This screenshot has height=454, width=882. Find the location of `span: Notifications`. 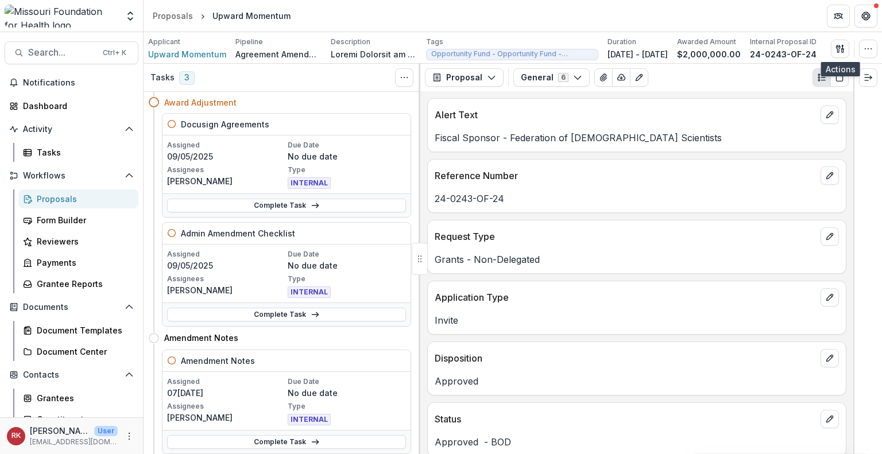

span: Notifications is located at coordinates (78, 83).